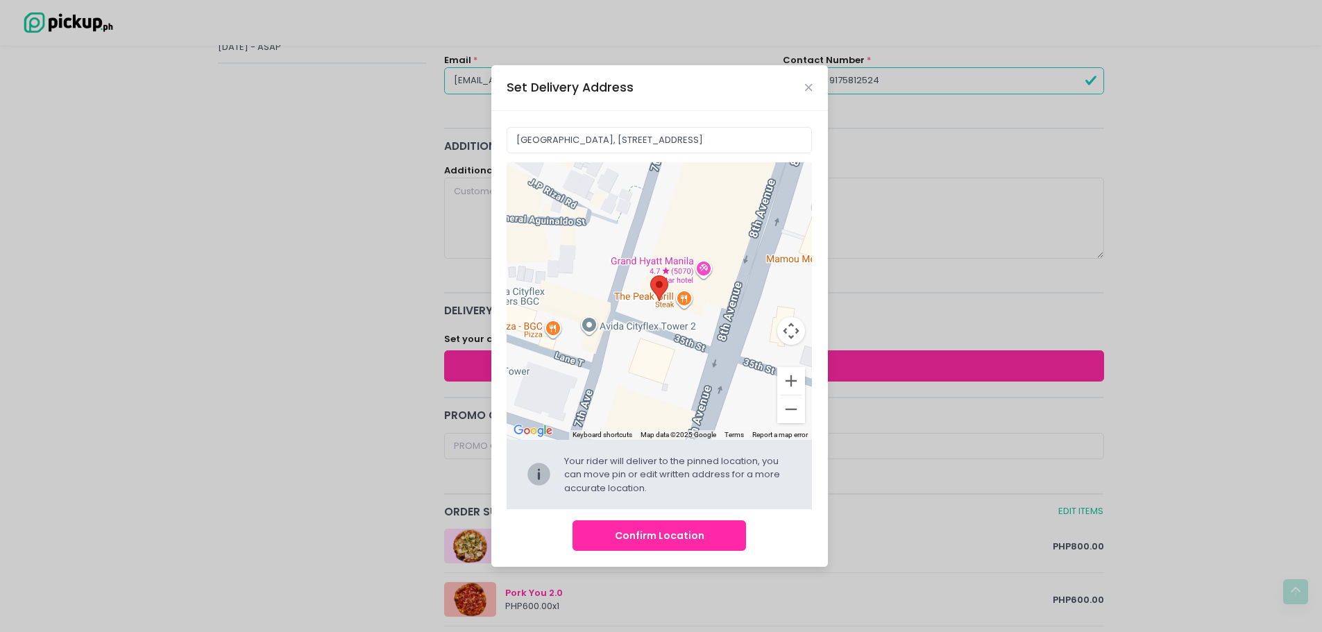 This screenshot has width=1322, height=632. Describe the element at coordinates (533, 431) in the screenshot. I see `a: Open this area in Google Maps (opens a new window)` at that location.